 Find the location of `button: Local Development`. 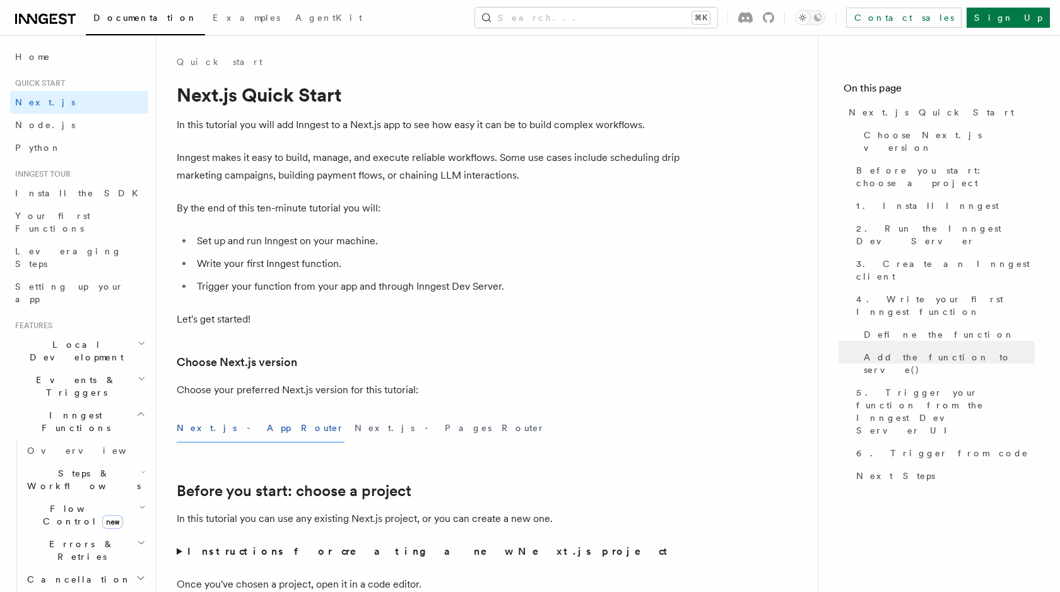

button: Local Development is located at coordinates (79, 351).